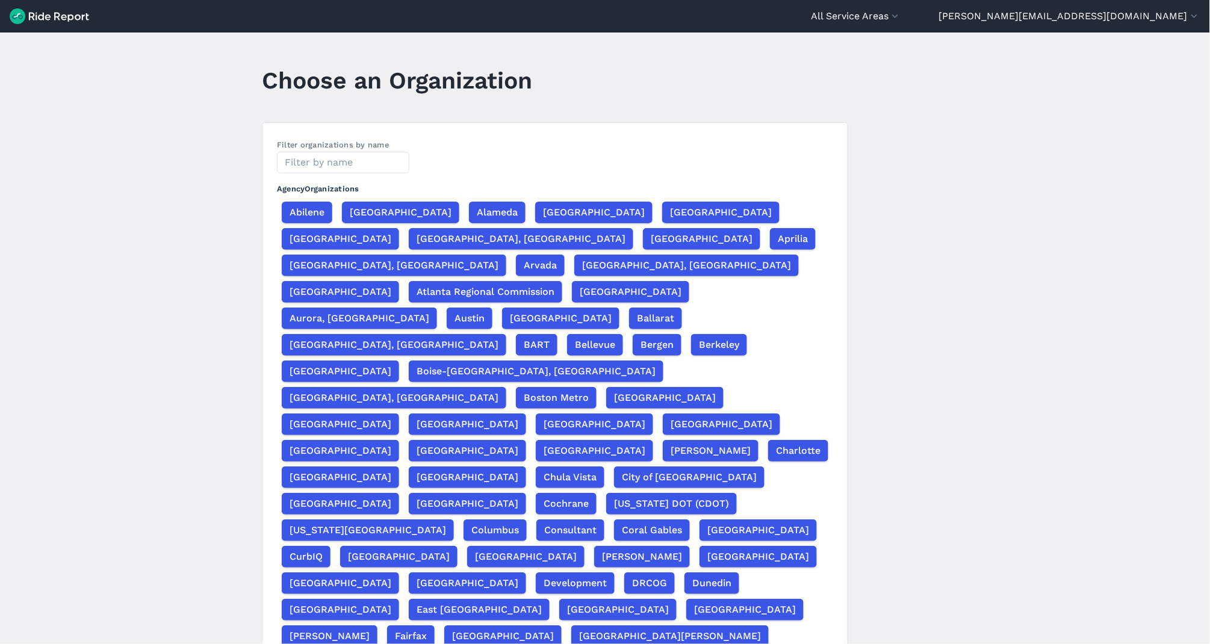 The height and width of the screenshot is (644, 1210). Describe the element at coordinates (652, 530) in the screenshot. I see `button: Coral Gables` at that location.